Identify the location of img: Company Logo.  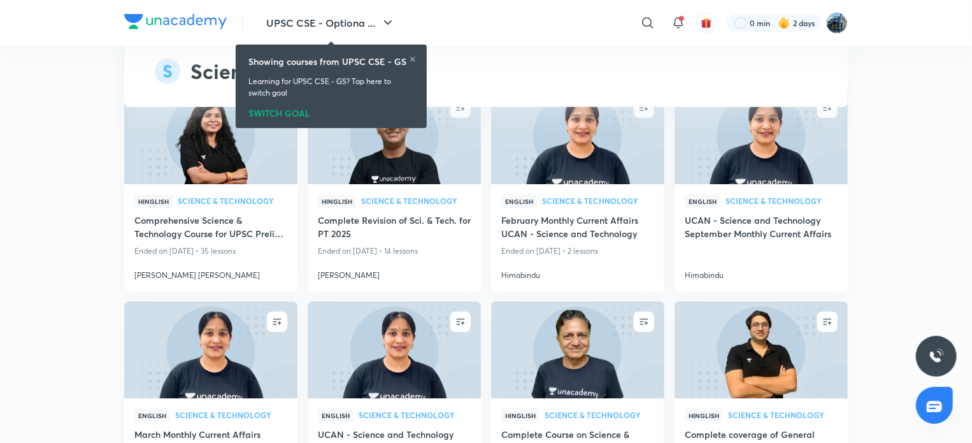
(175, 22).